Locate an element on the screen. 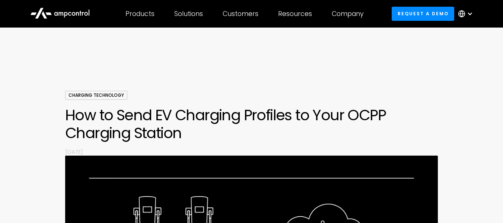 Image resolution: width=503 pixels, height=223 pixels. div: Charging Technology is located at coordinates (96, 95).